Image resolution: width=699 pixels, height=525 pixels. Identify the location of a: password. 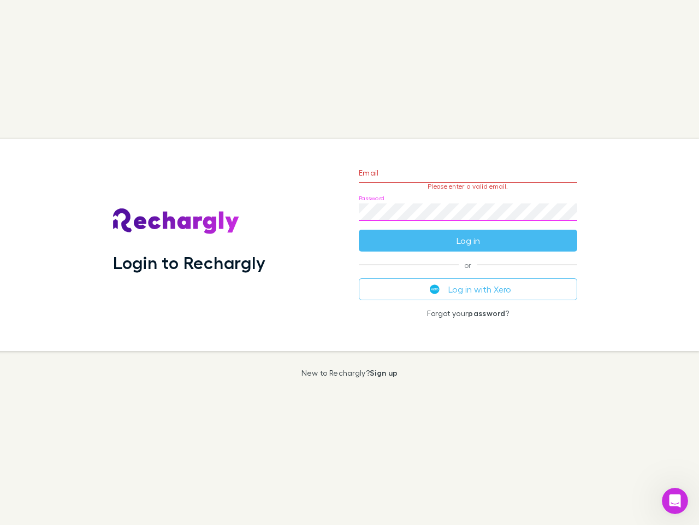
(487, 313).